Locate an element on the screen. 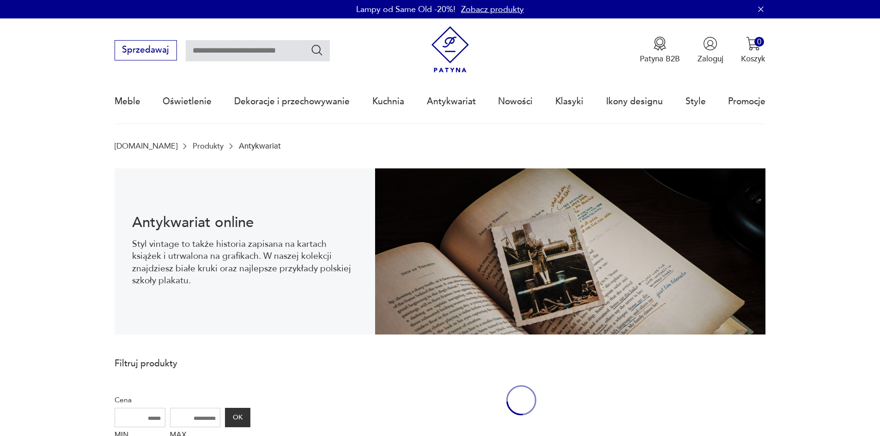 The height and width of the screenshot is (436, 880). a: Oświetlenie is located at coordinates (187, 102).